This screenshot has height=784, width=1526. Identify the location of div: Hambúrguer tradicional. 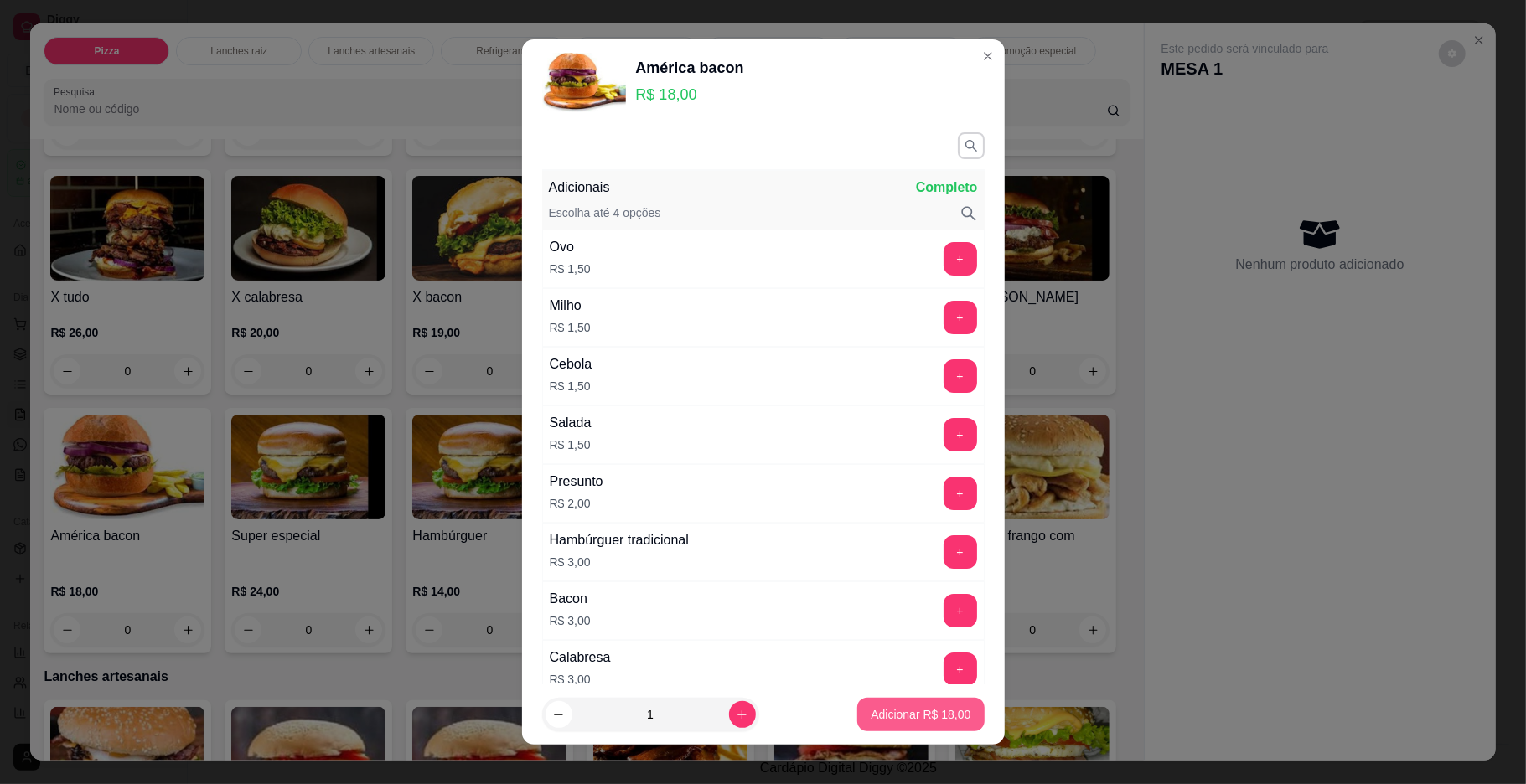
(619, 540).